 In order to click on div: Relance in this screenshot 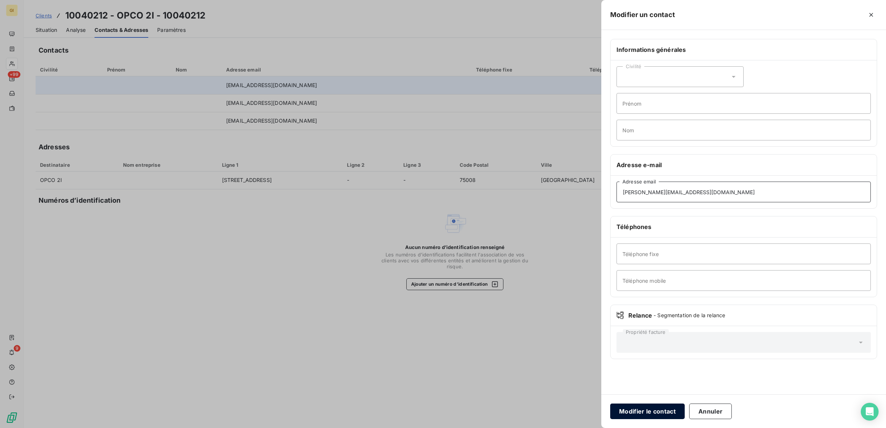, I will do `click(743, 315)`.